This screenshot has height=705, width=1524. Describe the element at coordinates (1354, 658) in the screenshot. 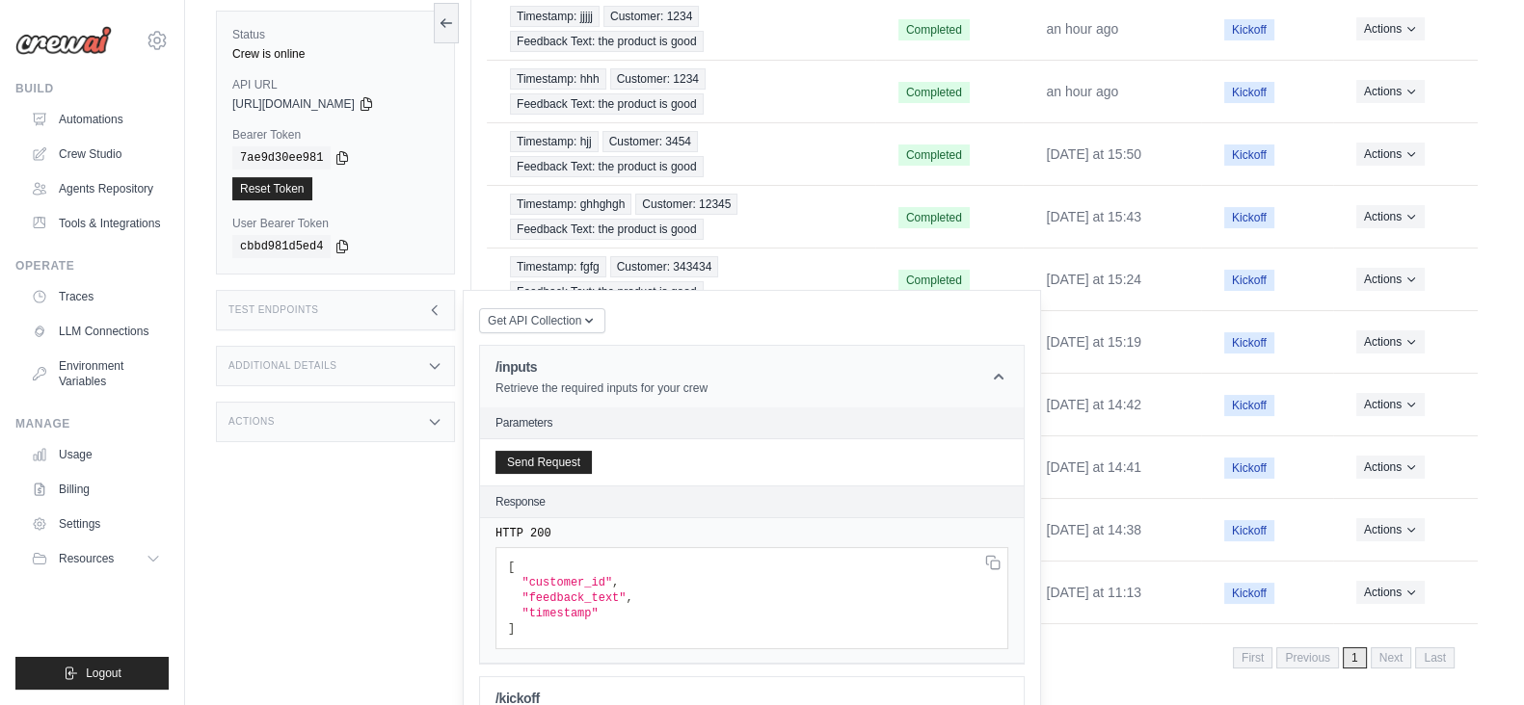

I see `span: 1` at that location.